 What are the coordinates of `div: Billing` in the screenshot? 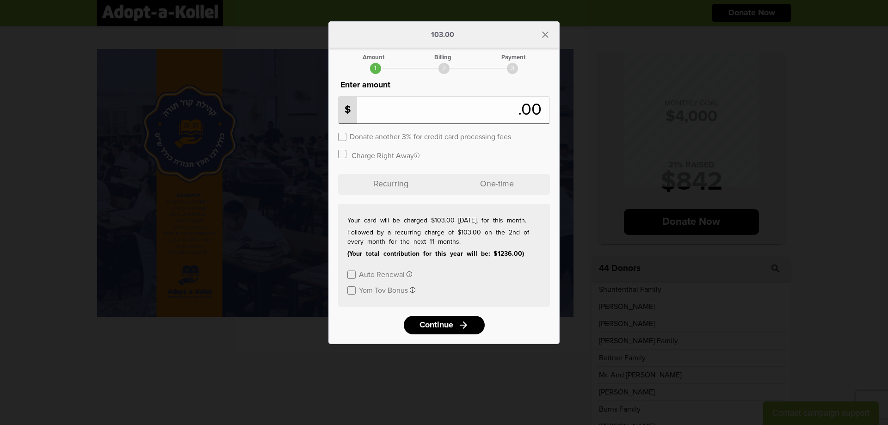 It's located at (443, 57).